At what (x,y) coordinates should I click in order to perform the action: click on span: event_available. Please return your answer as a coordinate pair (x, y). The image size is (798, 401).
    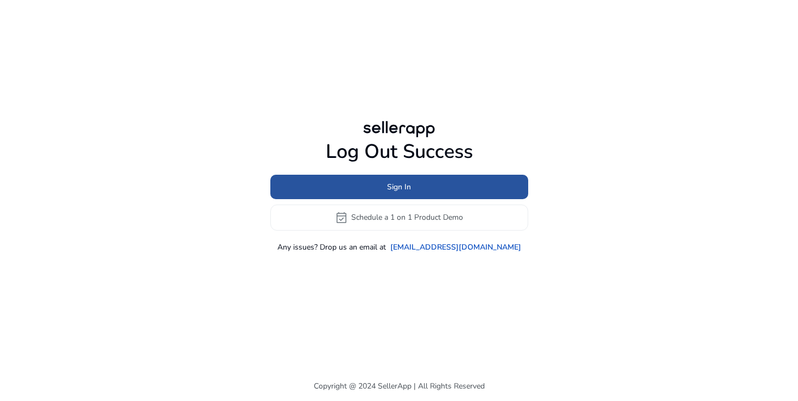
    Looking at the image, I should click on (341, 218).